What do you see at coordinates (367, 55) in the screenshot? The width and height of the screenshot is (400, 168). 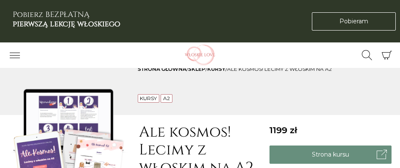 I see `button: Przełącz formularz wyszukiwania` at bounding box center [367, 55].